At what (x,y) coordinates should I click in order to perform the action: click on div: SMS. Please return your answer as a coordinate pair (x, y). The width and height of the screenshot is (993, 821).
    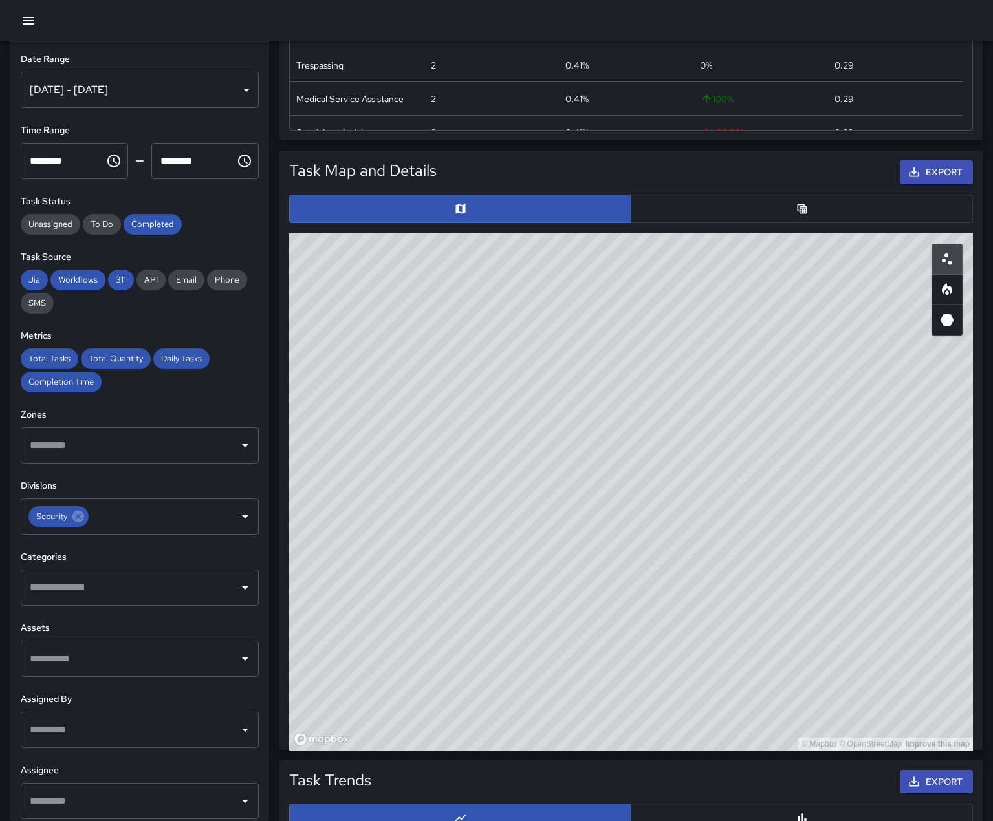
    Looking at the image, I should click on (37, 303).